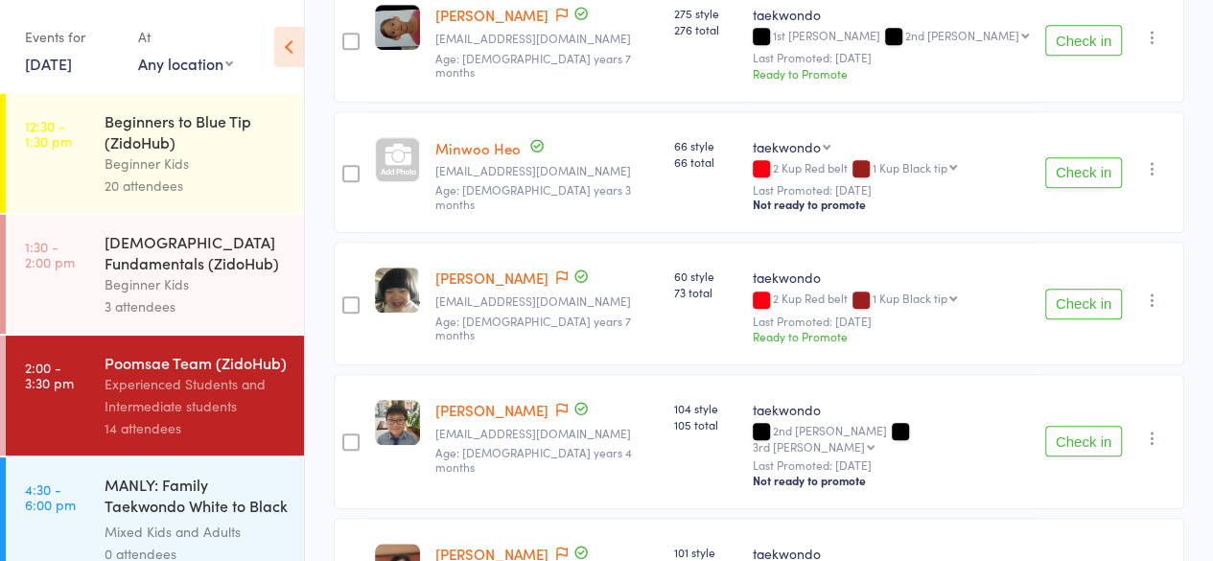  Describe the element at coordinates (705, 275) in the screenshot. I see `span: 60 style` at that location.